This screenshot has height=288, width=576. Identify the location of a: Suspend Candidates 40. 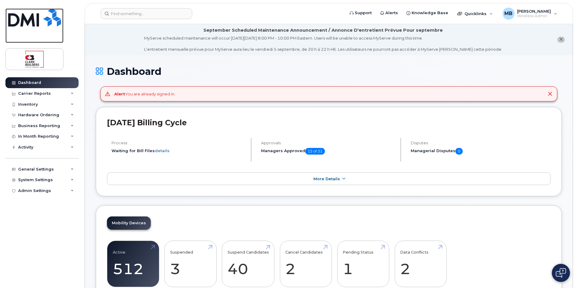
(248, 264).